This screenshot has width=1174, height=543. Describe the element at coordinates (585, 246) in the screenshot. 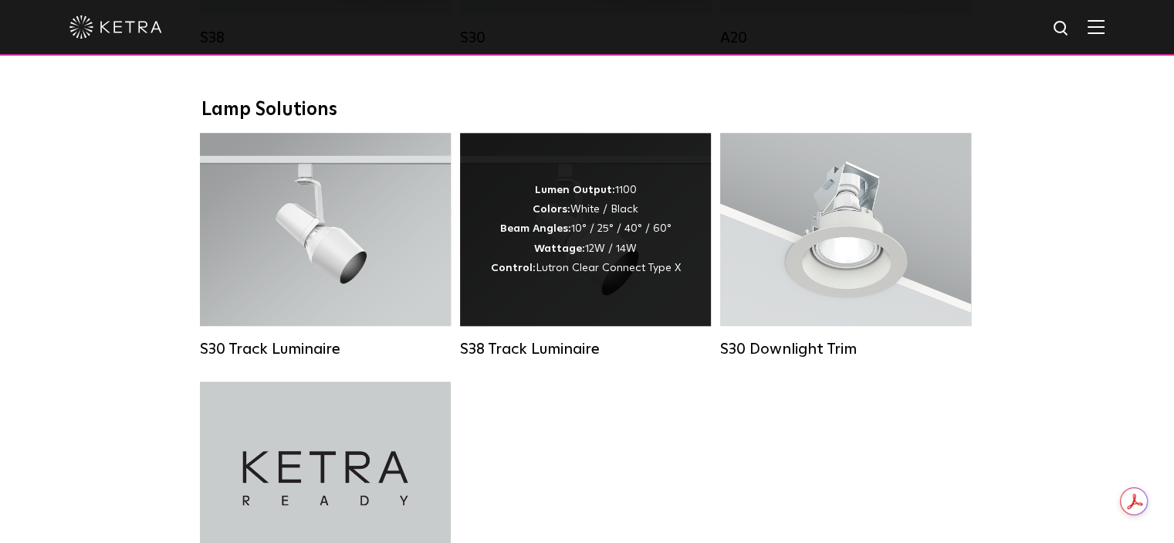

I see `a: S38 Track Luminaire Lumen Output:1100Colors:White / BlackBeam Angles:10° / 25° / 40° / 60°Wattage...` at that location.